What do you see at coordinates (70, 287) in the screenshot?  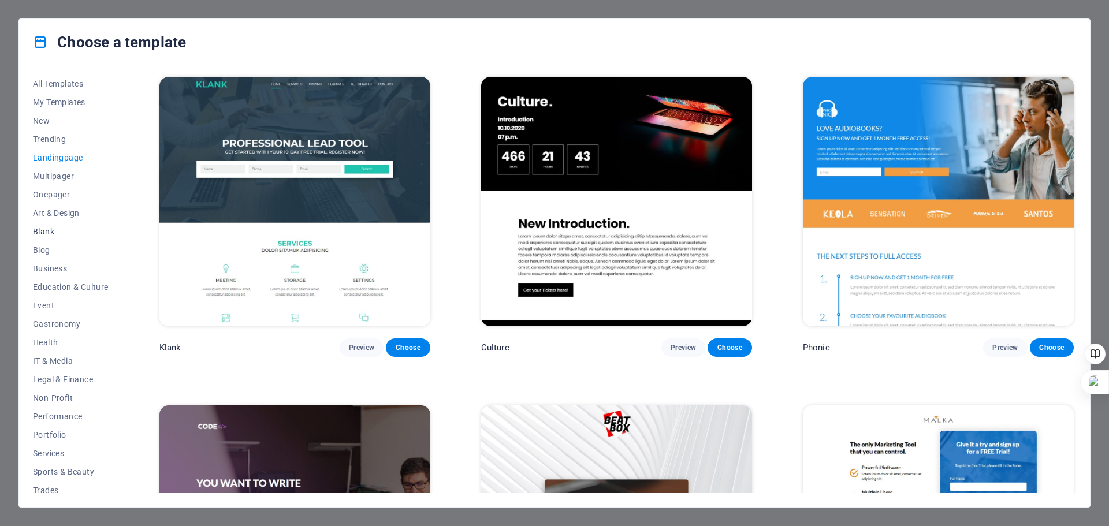 I see `span: Education & Culture` at bounding box center [70, 287].